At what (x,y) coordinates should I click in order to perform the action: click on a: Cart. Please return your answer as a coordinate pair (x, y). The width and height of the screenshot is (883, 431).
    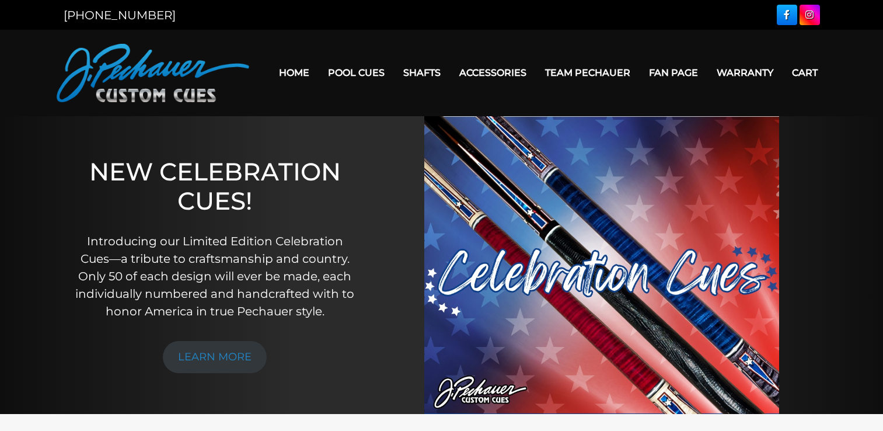
    Looking at the image, I should click on (805, 72).